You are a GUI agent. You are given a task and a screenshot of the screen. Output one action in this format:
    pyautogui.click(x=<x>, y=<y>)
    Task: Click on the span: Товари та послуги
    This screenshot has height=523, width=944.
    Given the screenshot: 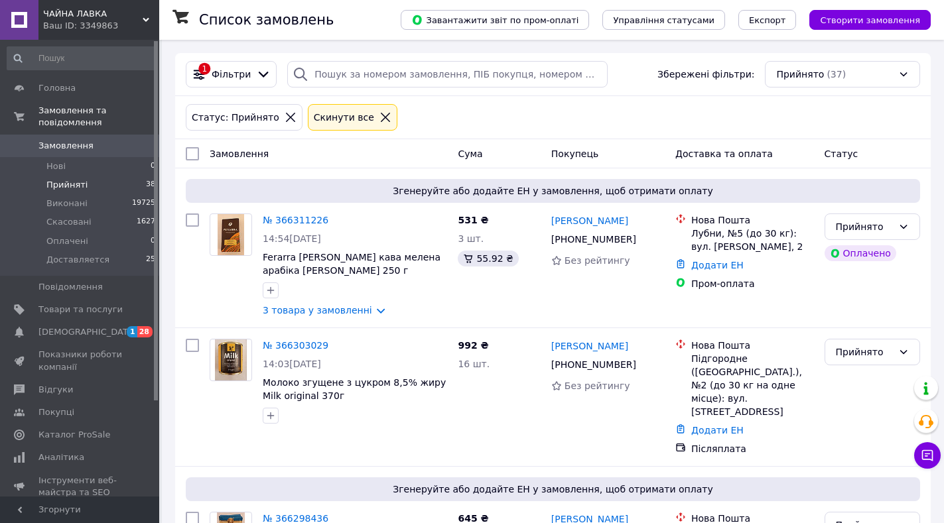 What is the action you would take?
    pyautogui.click(x=80, y=310)
    